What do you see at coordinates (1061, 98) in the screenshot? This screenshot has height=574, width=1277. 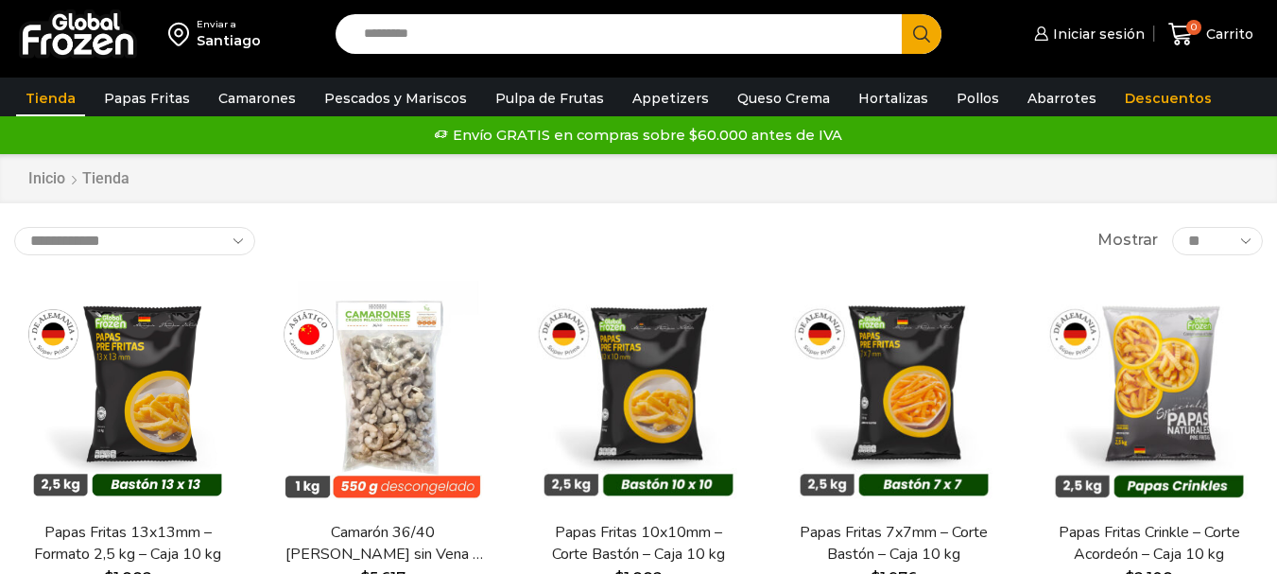 I see `a: Abarrotes` at bounding box center [1061, 98].